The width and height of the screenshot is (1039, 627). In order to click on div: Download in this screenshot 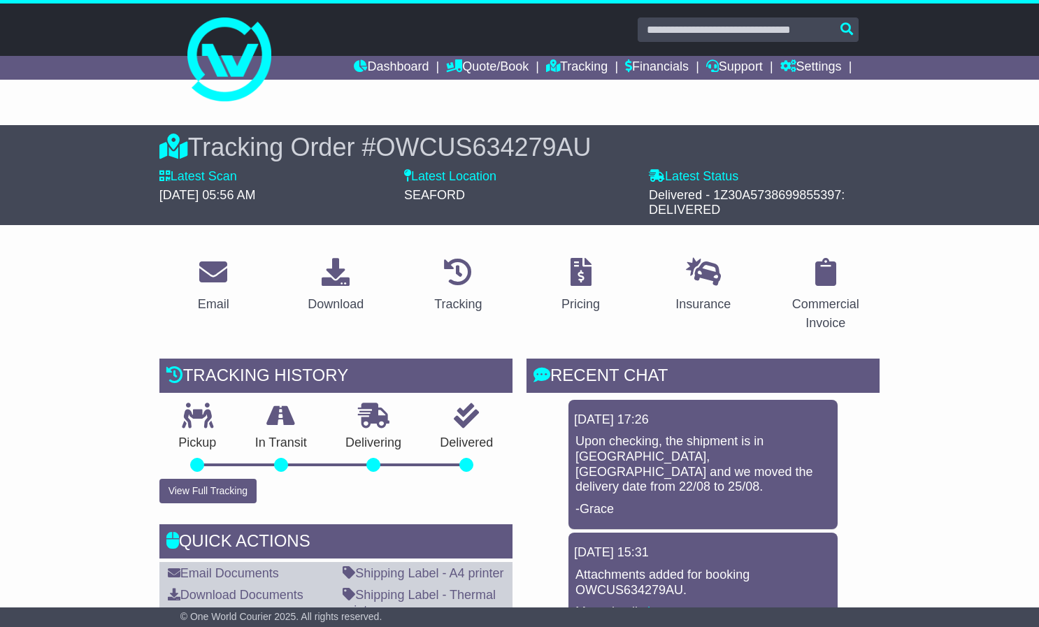, I will do `click(336, 304)`.